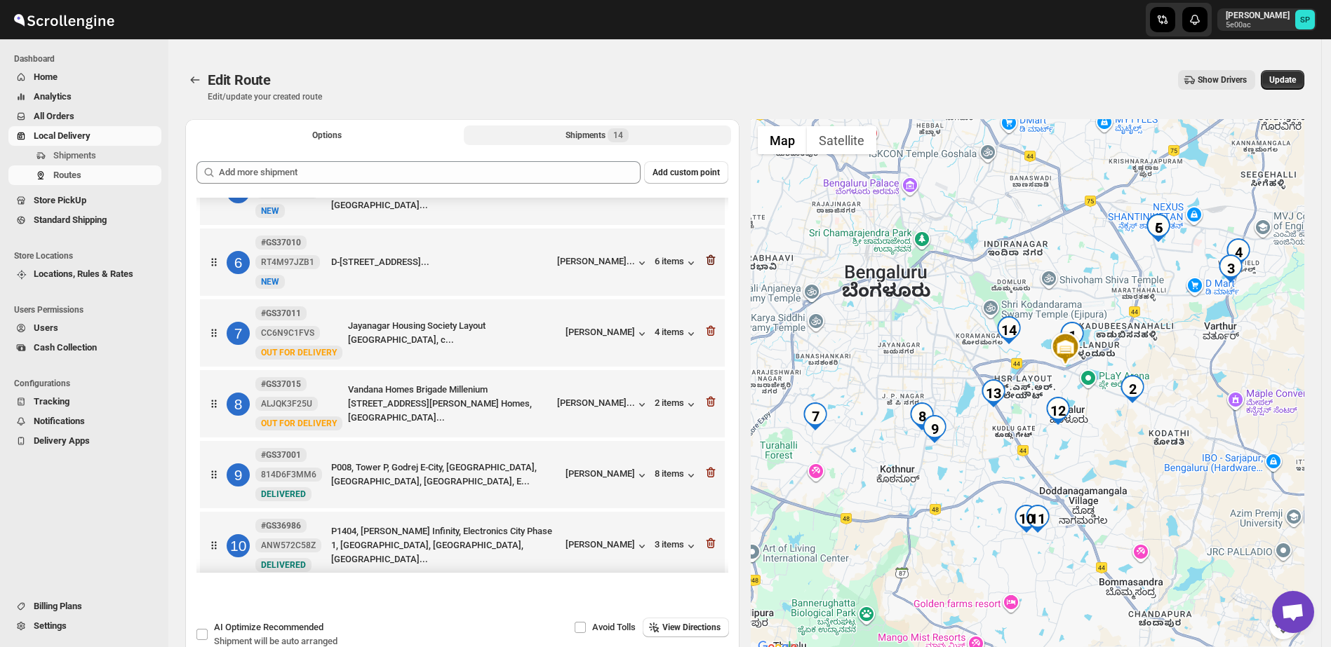 The height and width of the screenshot is (647, 1331). Describe the element at coordinates (782, 140) in the screenshot. I see `button: Show street map` at that location.